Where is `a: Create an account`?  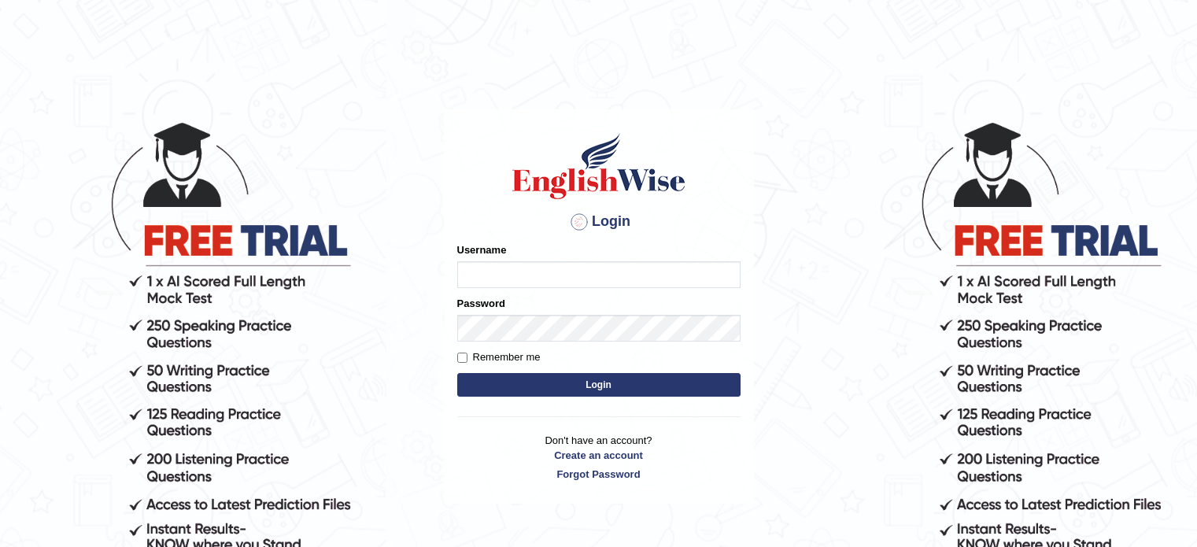
a: Create an account is located at coordinates (599, 455).